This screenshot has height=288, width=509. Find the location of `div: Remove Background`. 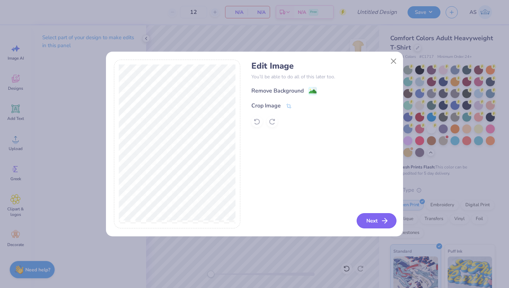

div: Remove Background is located at coordinates (277, 91).